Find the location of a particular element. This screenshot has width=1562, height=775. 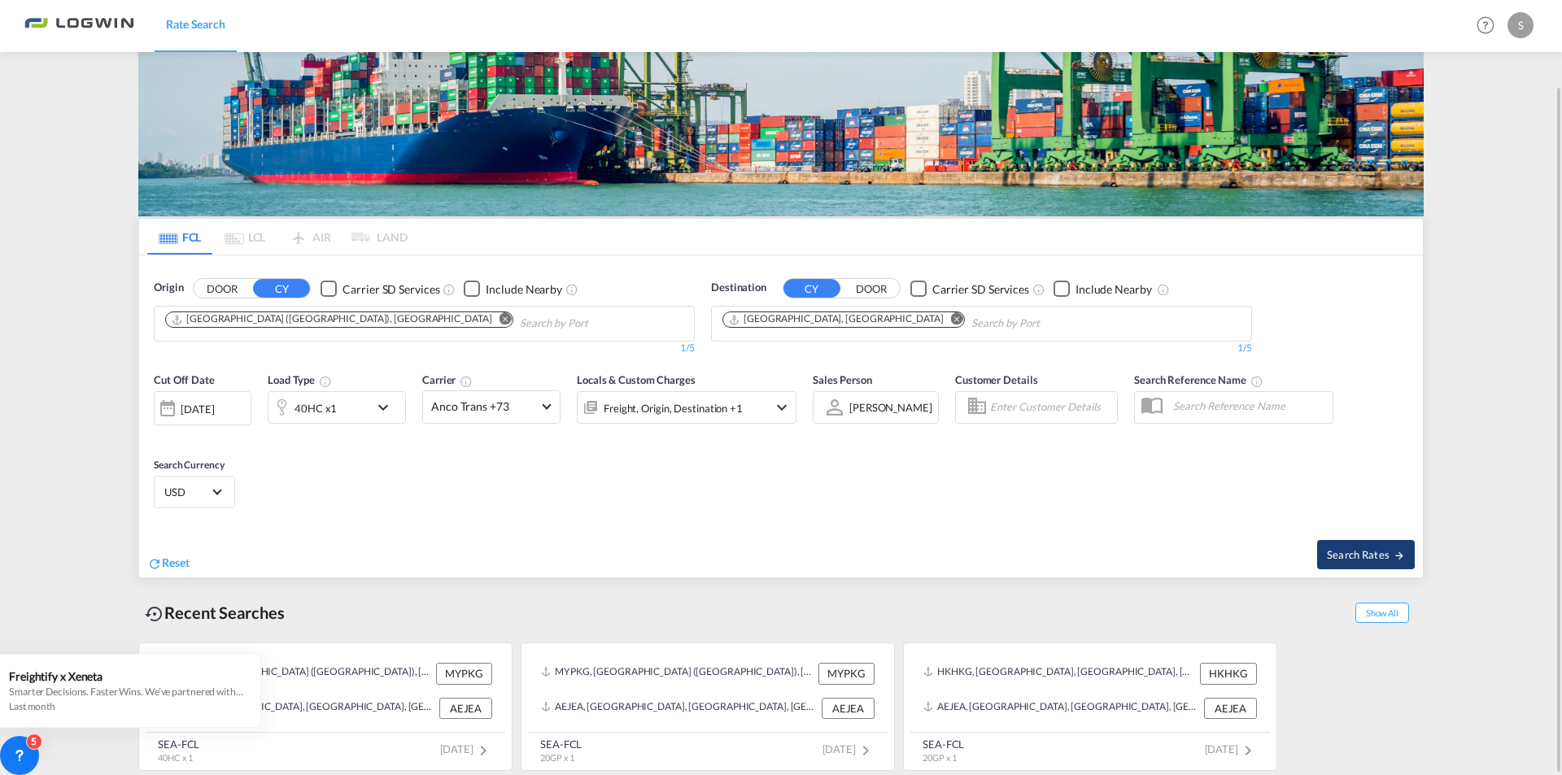

md-icon: The selected Trucker/Carrierwill be displayed in the rate results If the rates are from another f... is located at coordinates (466, 382).